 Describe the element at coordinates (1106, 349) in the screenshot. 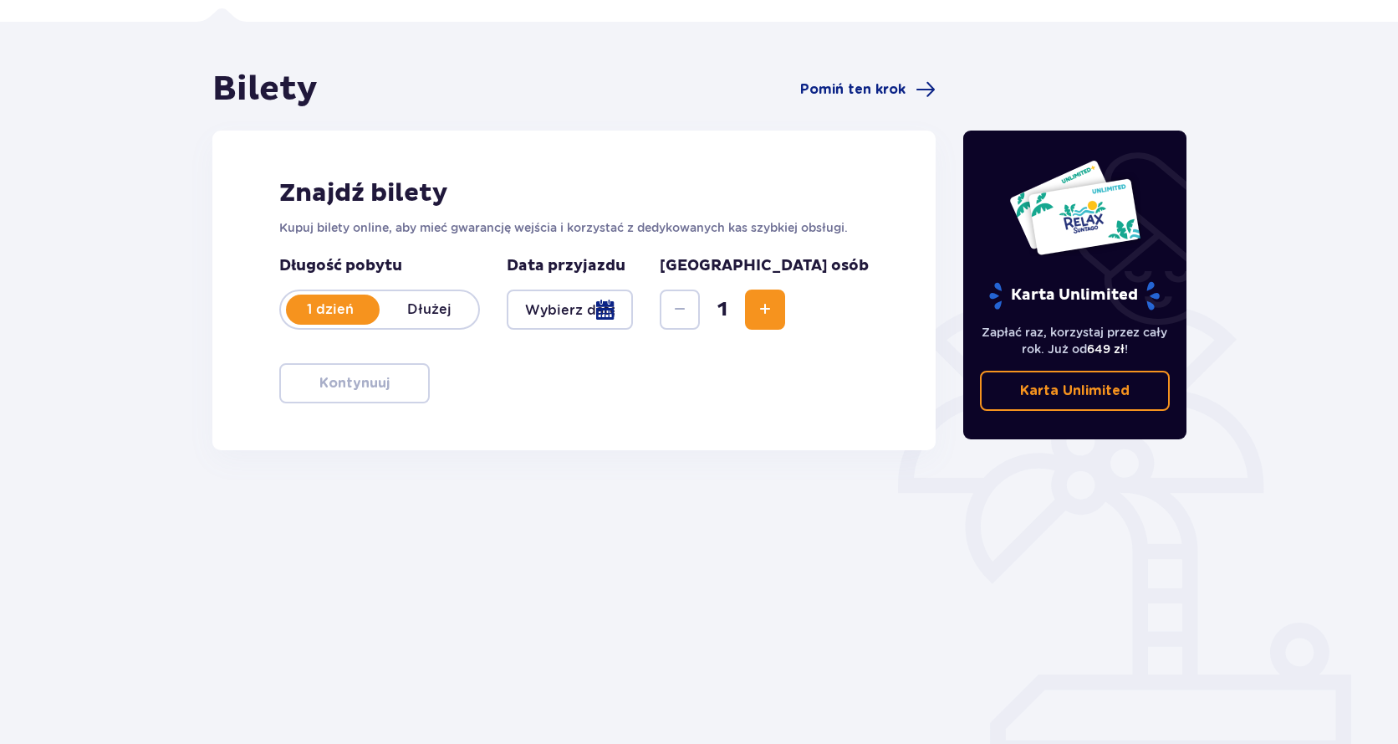

I see `span: 649 zł` at that location.